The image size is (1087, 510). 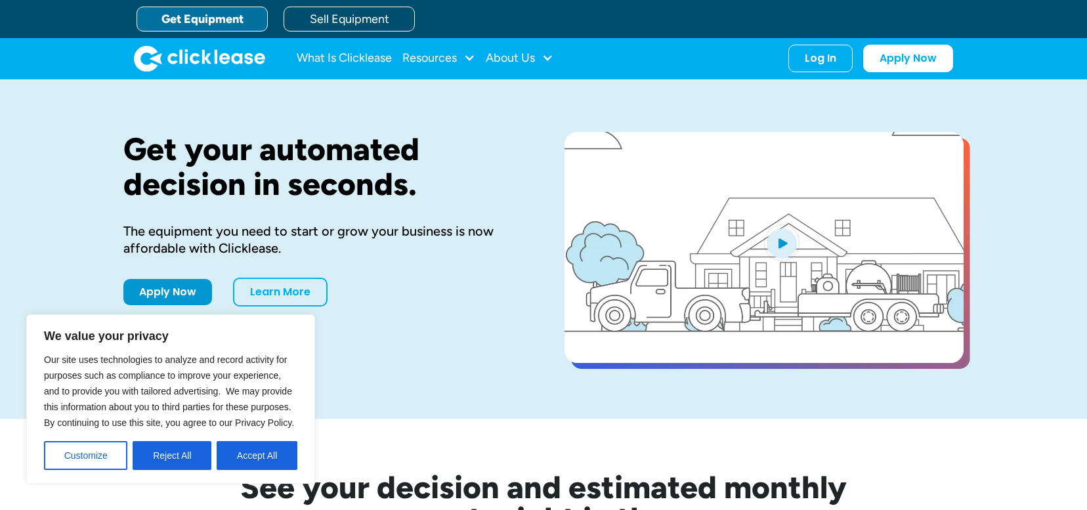 I want to click on button: Accept All, so click(x=257, y=456).